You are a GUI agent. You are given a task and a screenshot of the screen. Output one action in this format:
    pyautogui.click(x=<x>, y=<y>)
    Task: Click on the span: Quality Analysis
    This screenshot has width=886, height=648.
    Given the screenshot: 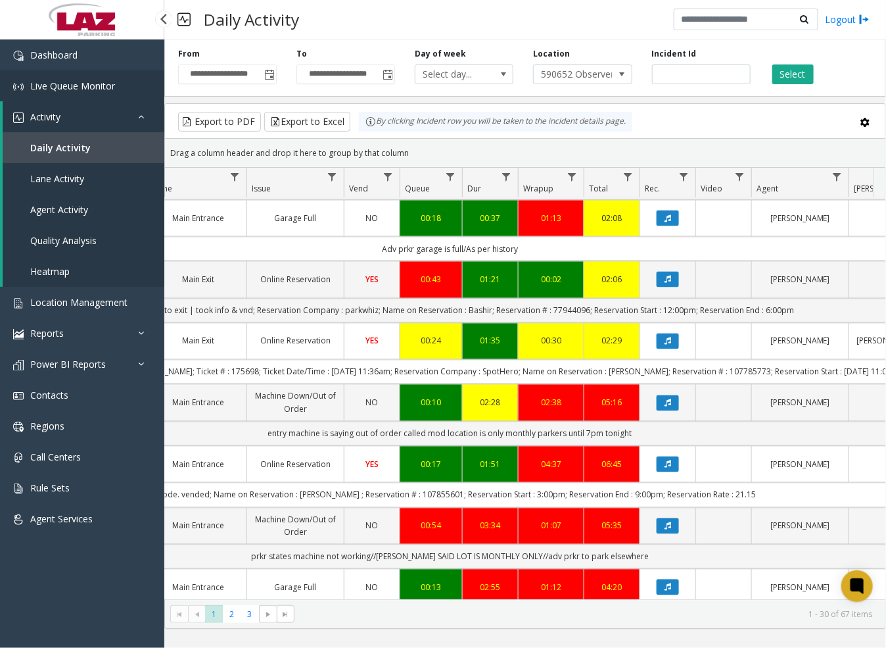 What is the action you would take?
    pyautogui.click(x=63, y=240)
    